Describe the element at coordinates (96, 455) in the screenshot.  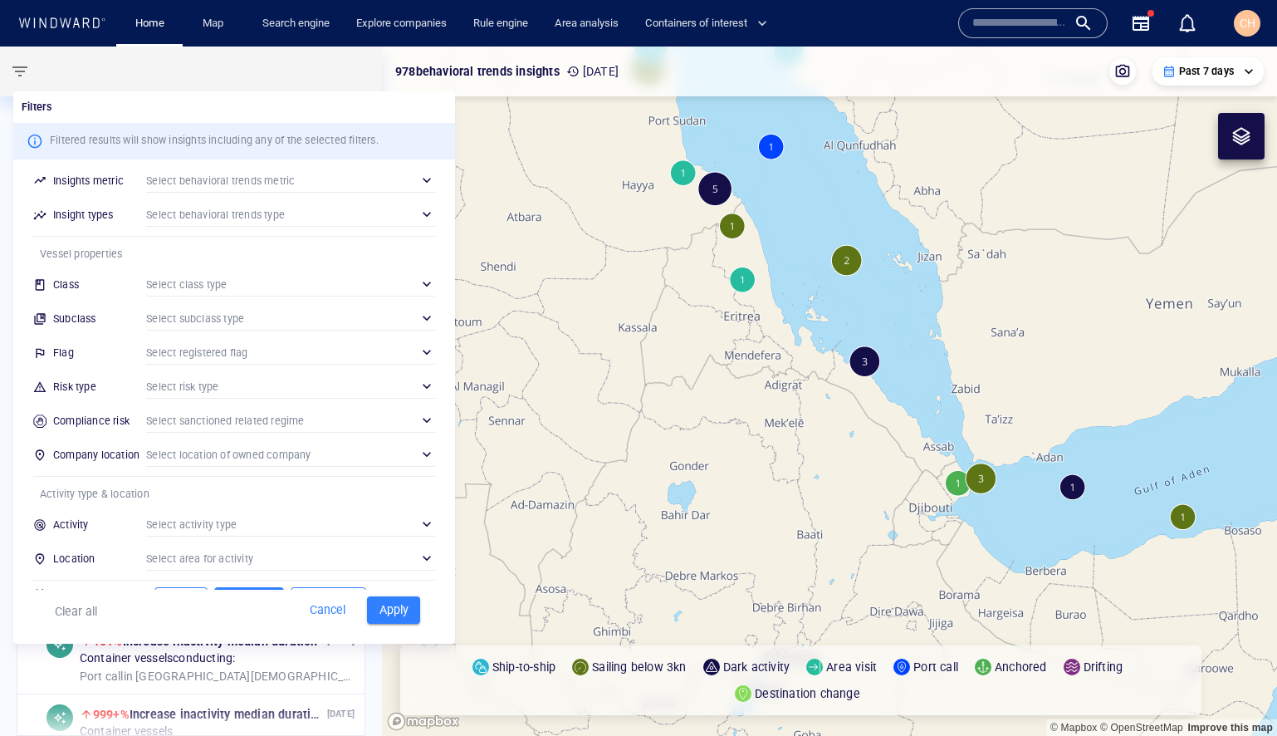
I see `p: Company location` at that location.